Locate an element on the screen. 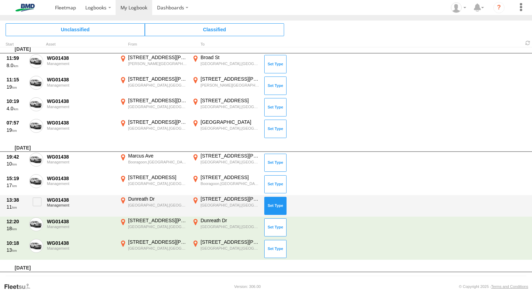 The width and height of the screenshot is (532, 290). div: 11:15 is located at coordinates (16, 80).